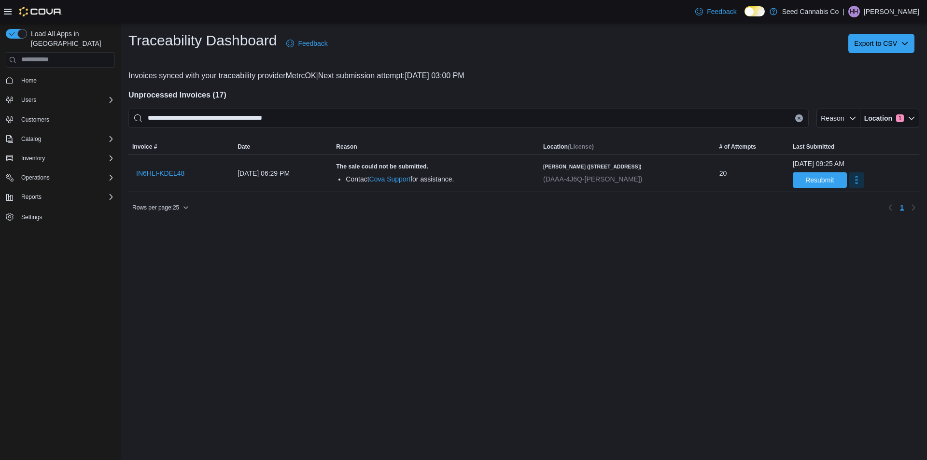 This screenshot has width=927, height=460. I want to click on span: Export to CSV, so click(881, 43).